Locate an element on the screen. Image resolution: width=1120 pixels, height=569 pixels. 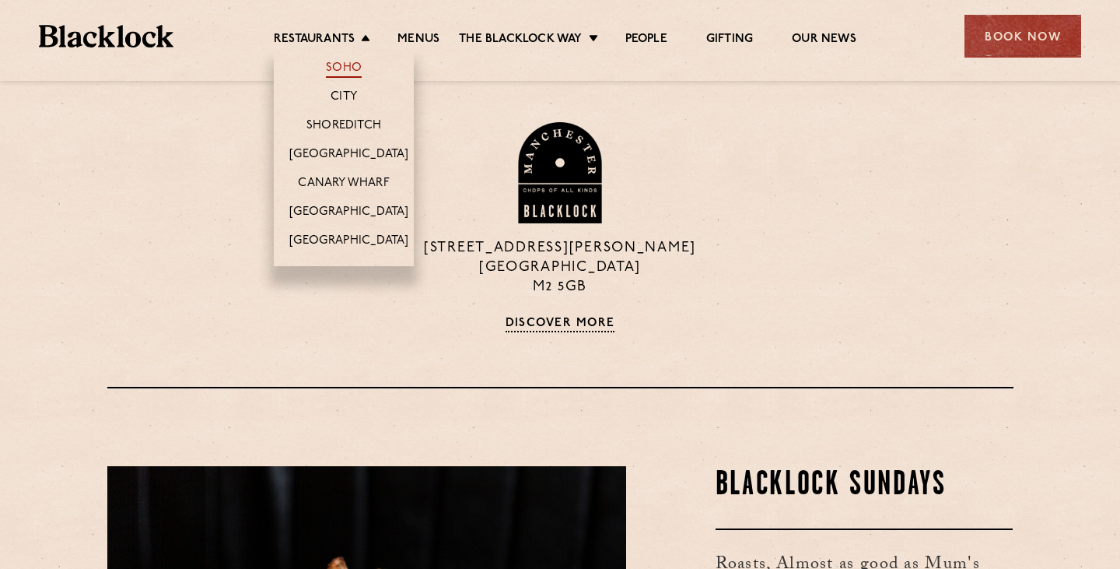
a: Shoreditch is located at coordinates (344, 127).